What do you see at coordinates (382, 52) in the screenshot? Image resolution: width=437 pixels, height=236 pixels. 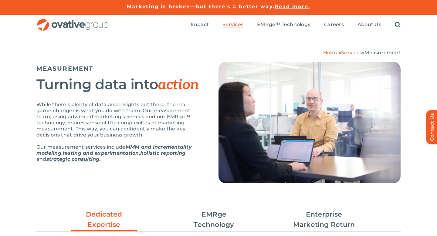 I see `span: Measurement` at bounding box center [382, 52].